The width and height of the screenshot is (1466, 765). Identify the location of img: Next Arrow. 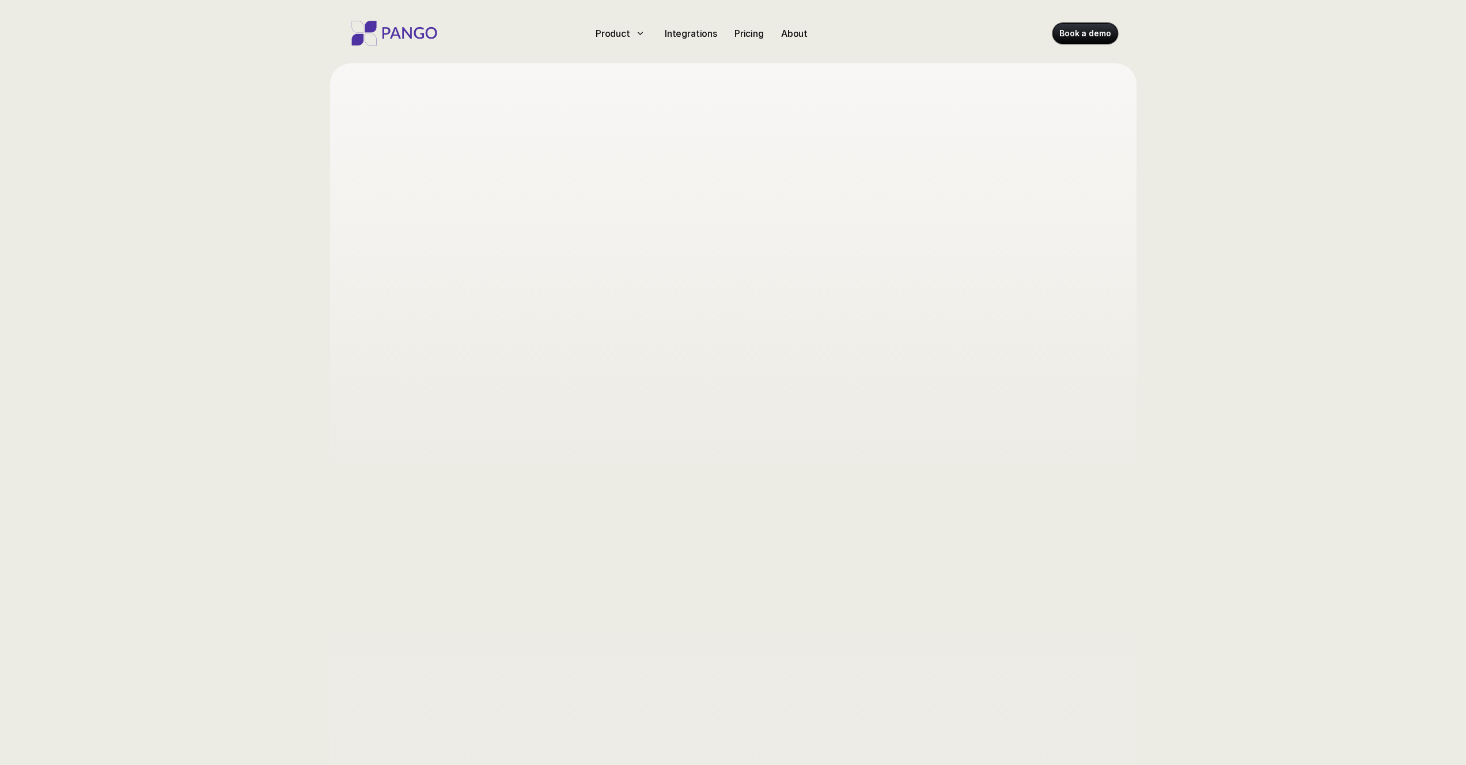
(1048, 255).